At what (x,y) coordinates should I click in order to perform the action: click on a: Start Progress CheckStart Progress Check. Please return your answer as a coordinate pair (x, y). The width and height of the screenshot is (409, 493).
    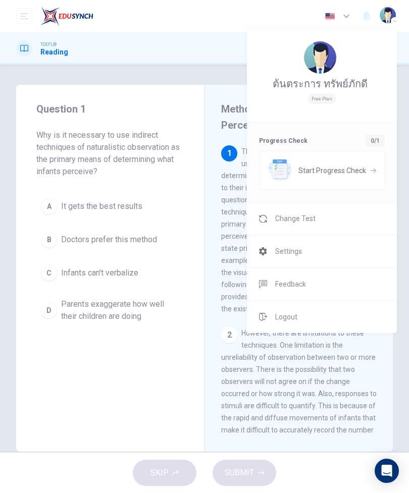
    Looking at the image, I should click on (322, 170).